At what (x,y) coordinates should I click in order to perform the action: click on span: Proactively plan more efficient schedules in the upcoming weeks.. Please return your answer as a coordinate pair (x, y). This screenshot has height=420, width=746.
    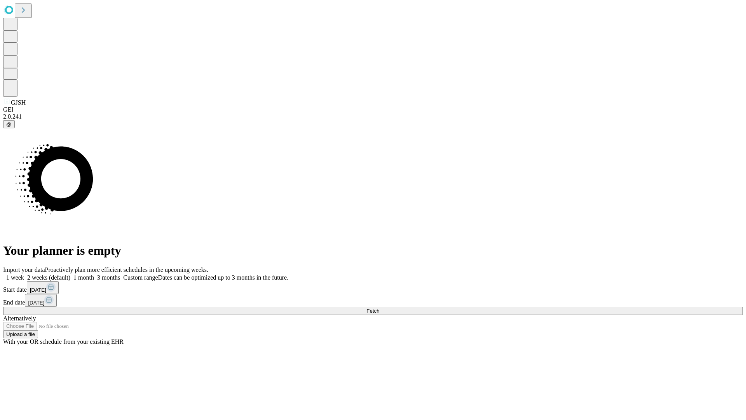
    Looking at the image, I should click on (127, 269).